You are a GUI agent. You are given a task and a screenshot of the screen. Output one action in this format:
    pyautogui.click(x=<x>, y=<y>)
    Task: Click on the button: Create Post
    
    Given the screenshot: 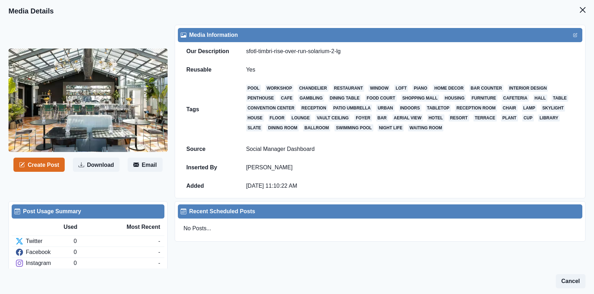 What is the action you would take?
    pyautogui.click(x=39, y=165)
    